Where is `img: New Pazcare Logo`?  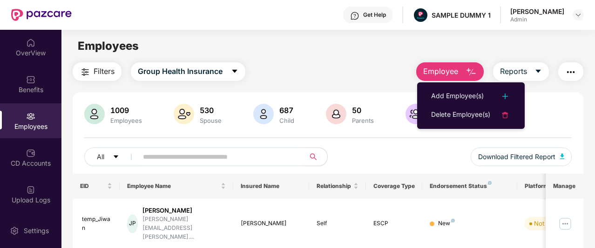 img: New Pazcare Logo is located at coordinates (41, 15).